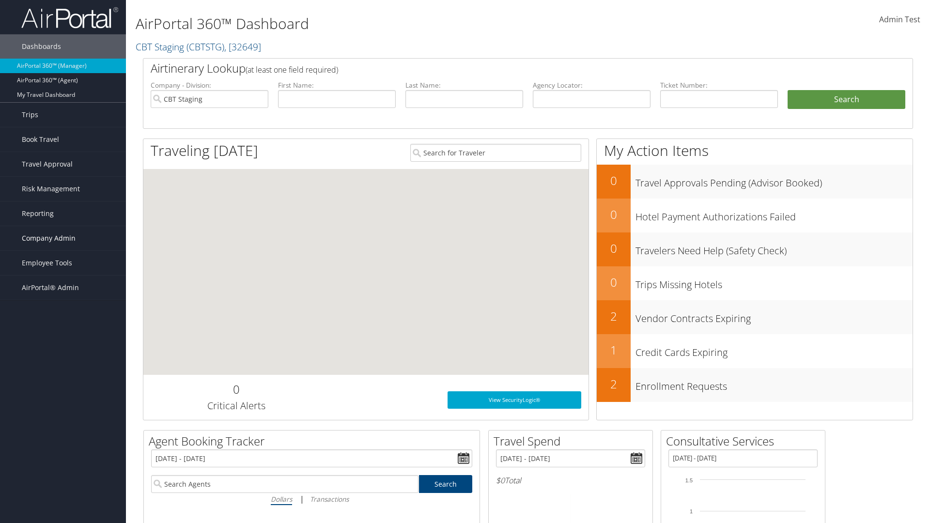 The image size is (930, 523). What do you see at coordinates (51, 189) in the screenshot?
I see `span: Risk Management` at bounding box center [51, 189].